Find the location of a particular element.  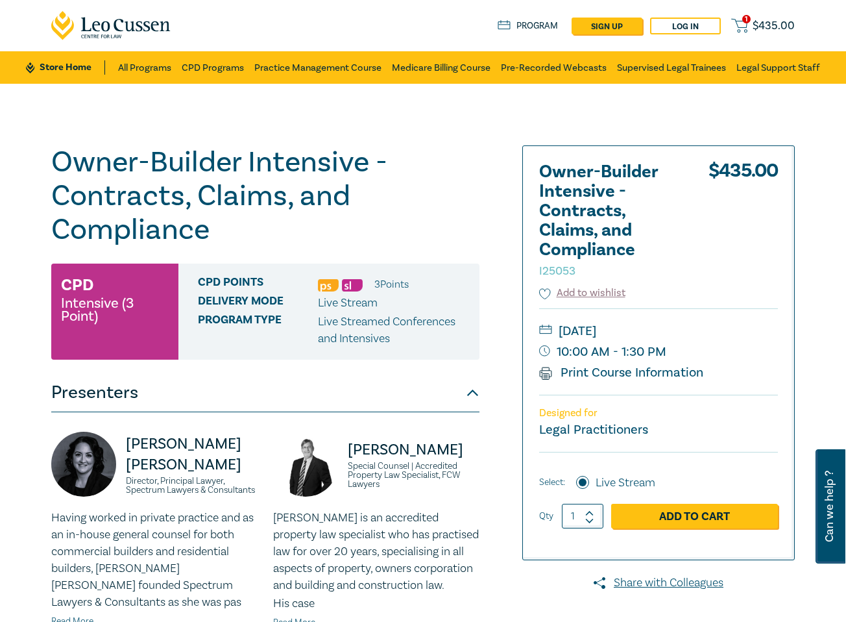

a: Log in is located at coordinates (685, 26).